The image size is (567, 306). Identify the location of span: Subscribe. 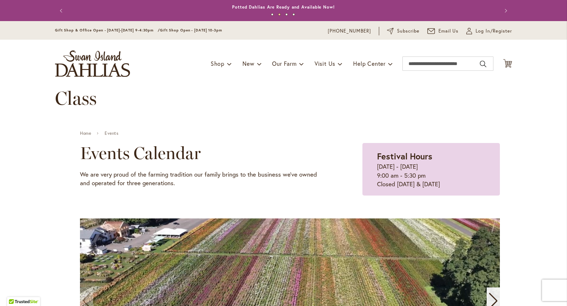
(408, 31).